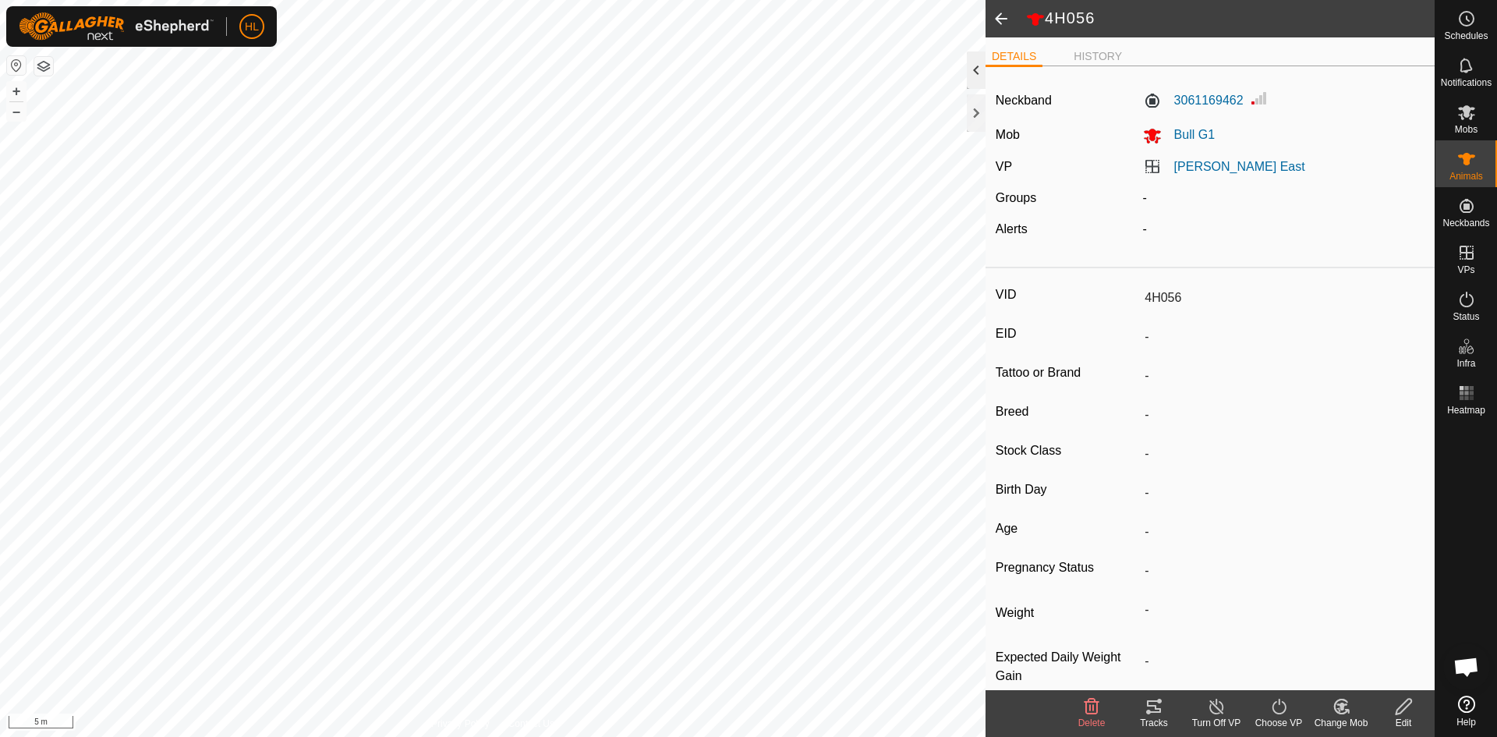 The width and height of the screenshot is (1497, 737). Describe the element at coordinates (1013, 58) in the screenshot. I see `li: DETAILS` at that location.